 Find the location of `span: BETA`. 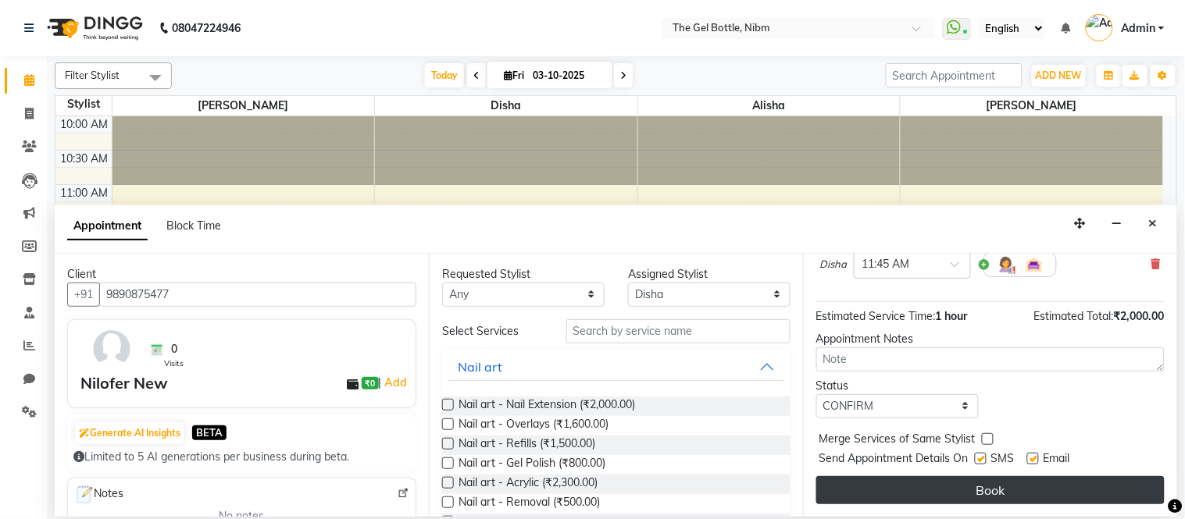

span: BETA is located at coordinates (209, 433).